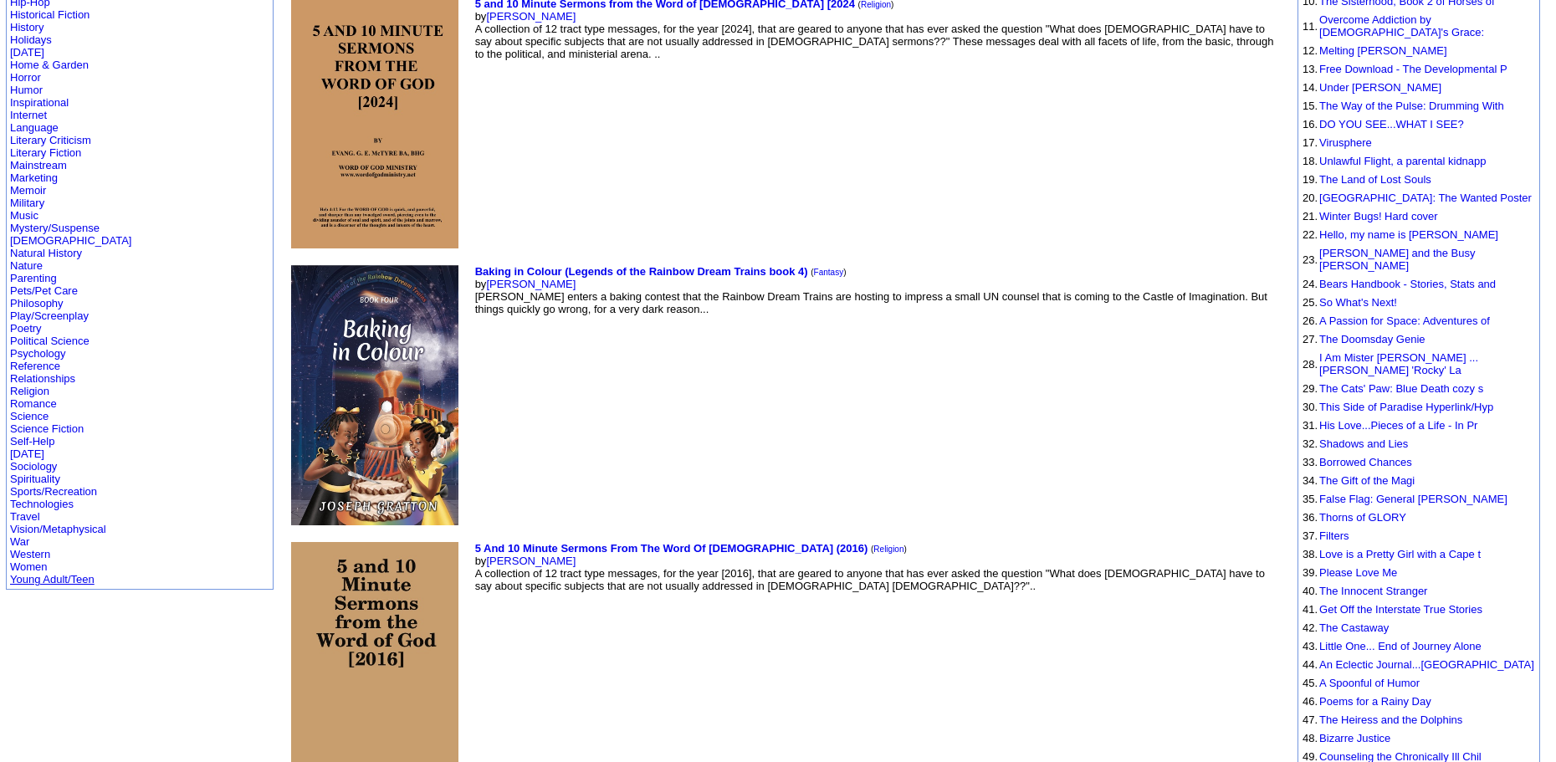 The image size is (1556, 762). I want to click on a: Bizarre Justice, so click(1354, 738).